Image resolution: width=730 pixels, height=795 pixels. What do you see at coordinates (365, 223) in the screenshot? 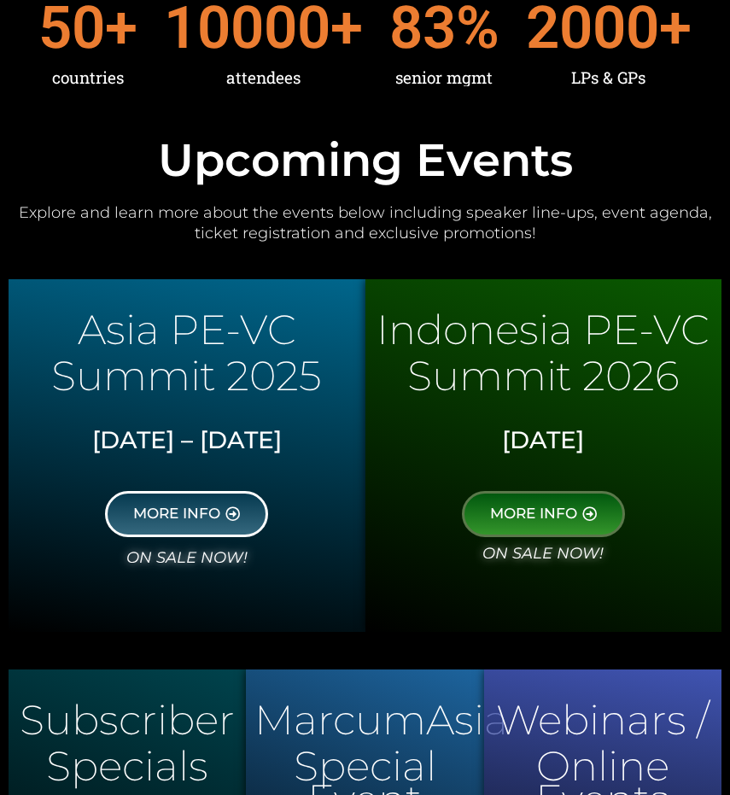
I see `h2: Explore and learn more about the events below including speaker line-ups, event agenda, ticket re...` at bounding box center [365, 223].